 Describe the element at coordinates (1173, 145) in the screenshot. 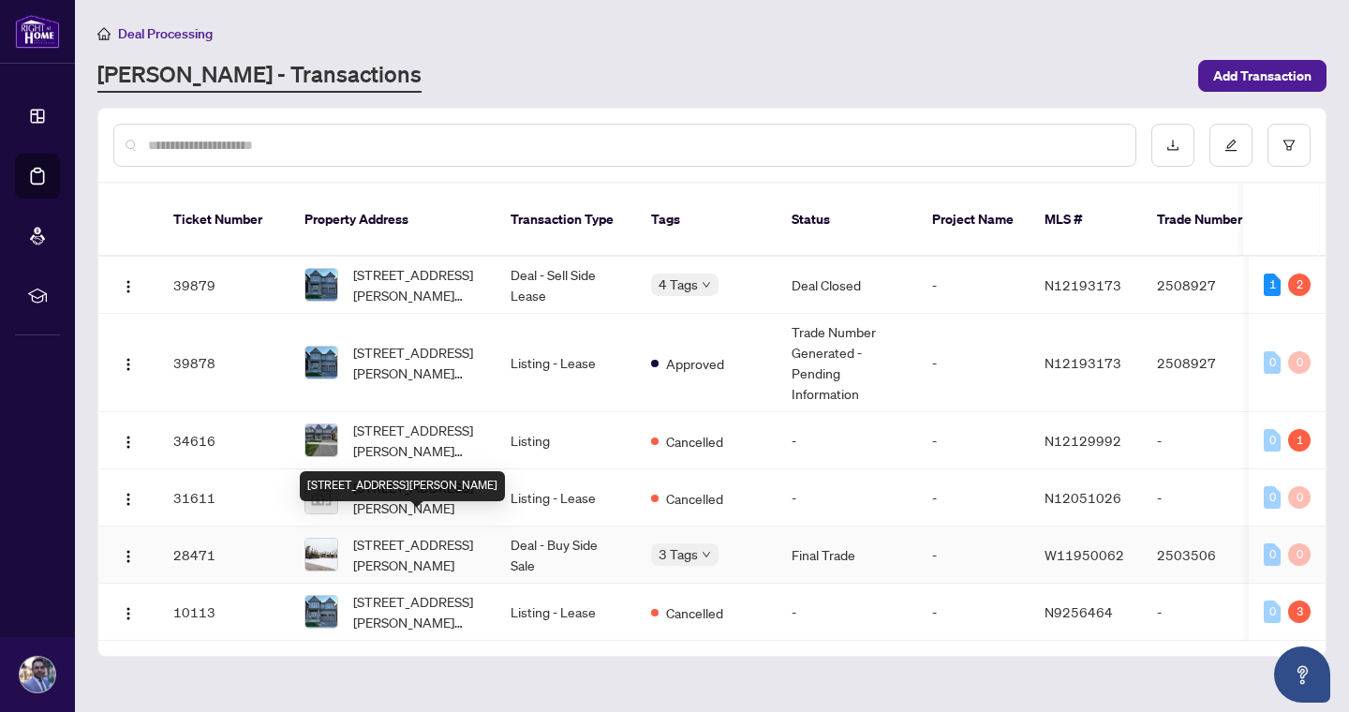

I see `span: download` at that location.